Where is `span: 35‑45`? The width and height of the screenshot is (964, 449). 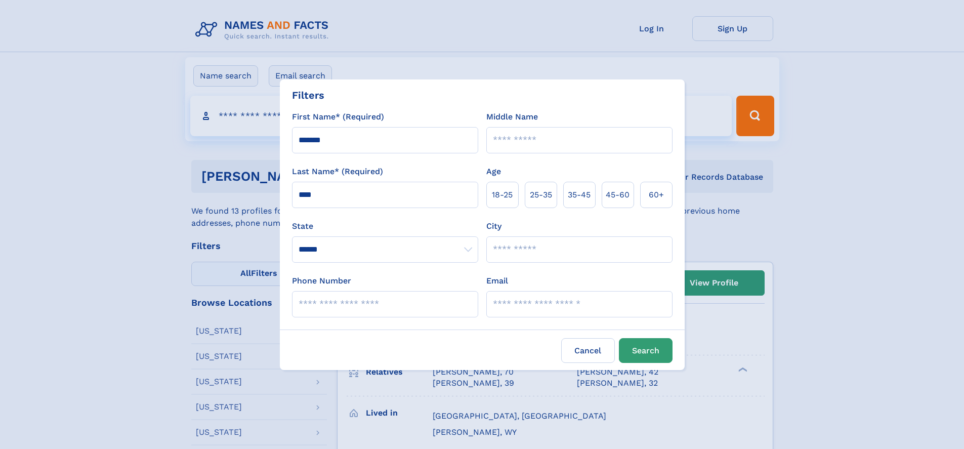 span: 35‑45 is located at coordinates (579, 195).